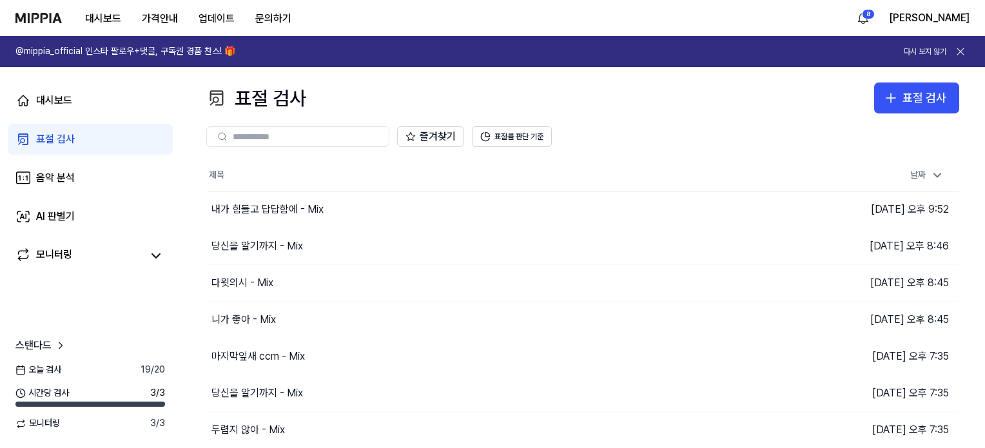 The width and height of the screenshot is (985, 448). What do you see at coordinates (917, 98) in the screenshot?
I see `button: 표절 검사` at bounding box center [917, 98].